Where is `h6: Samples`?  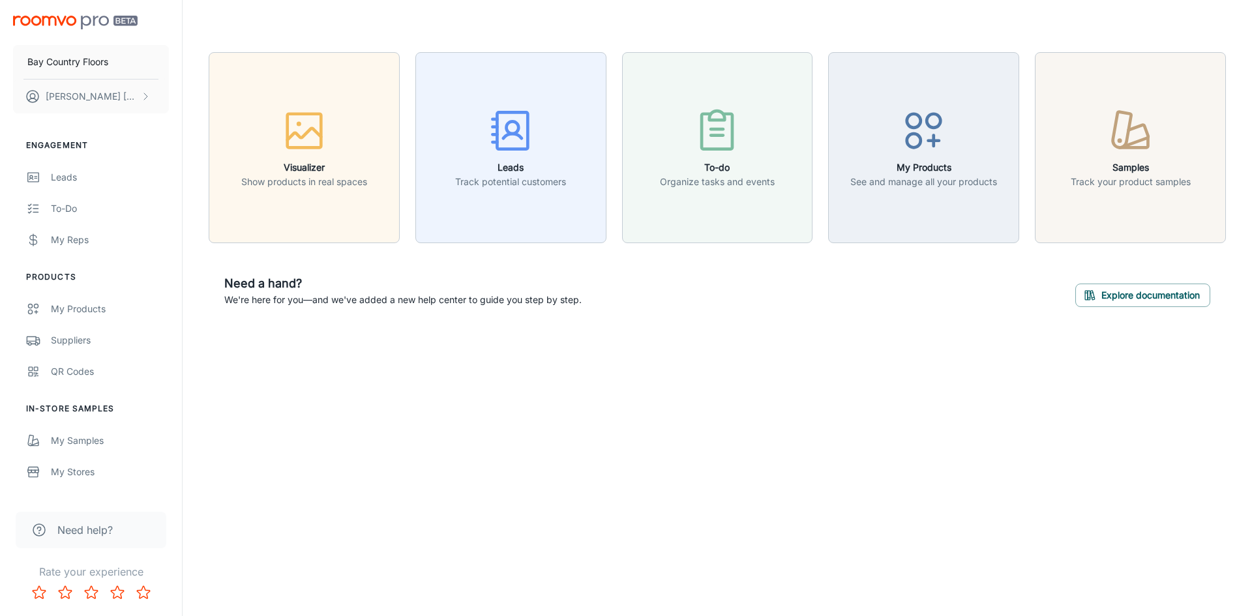 h6: Samples is located at coordinates (1131, 168).